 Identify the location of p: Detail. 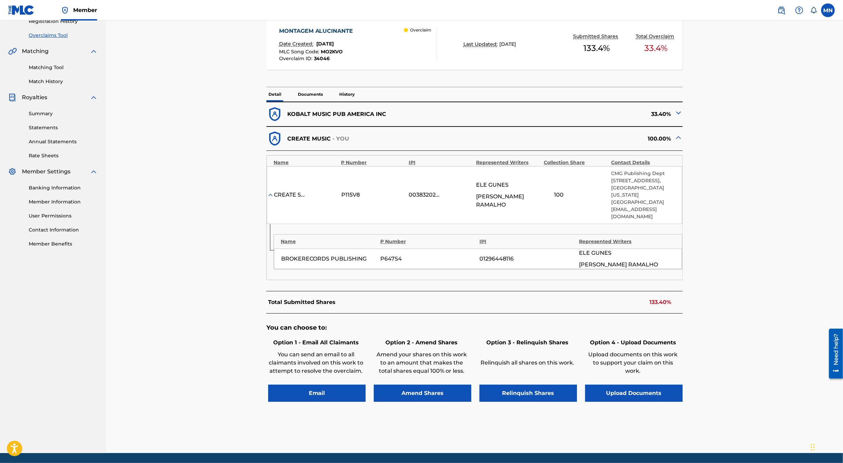
(275, 94).